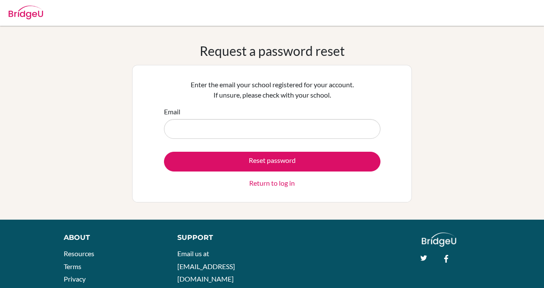  I want to click on a: Terms, so click(72, 266).